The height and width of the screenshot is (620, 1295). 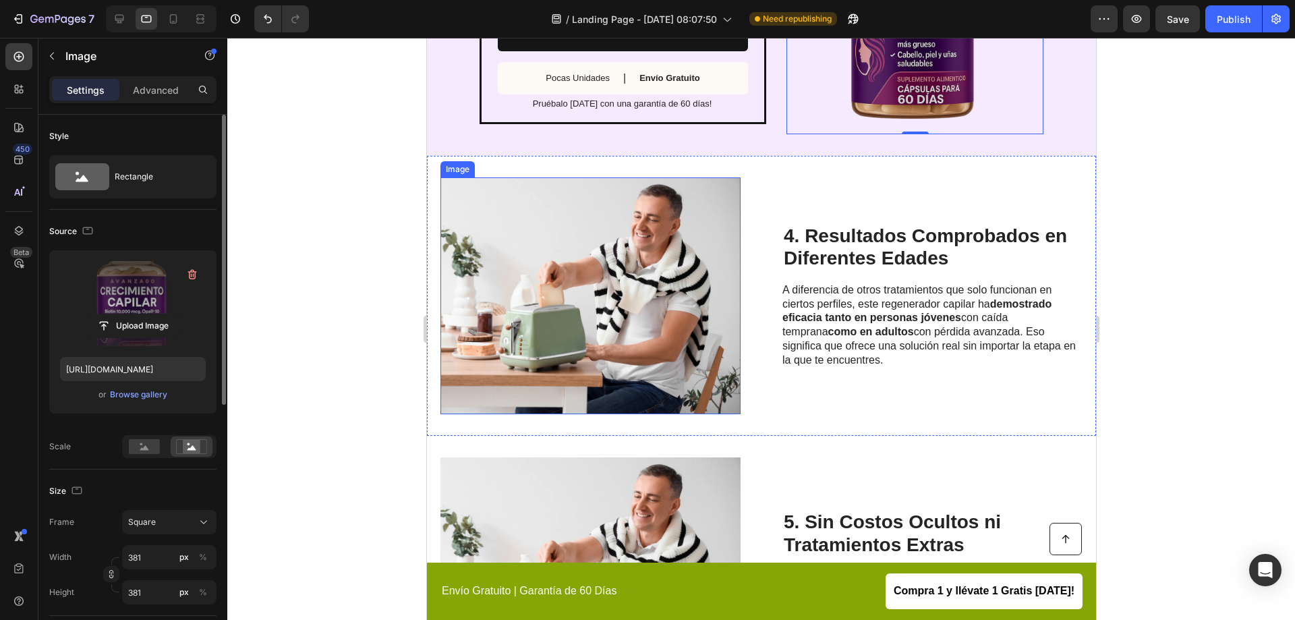 What do you see at coordinates (156, 90) in the screenshot?
I see `p: Advanced` at bounding box center [156, 90].